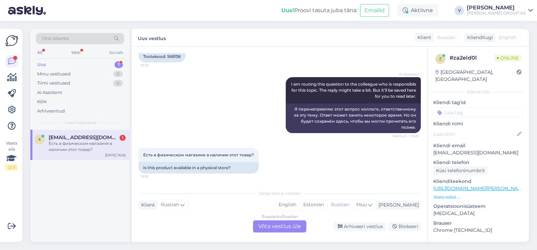  Describe the element at coordinates (360, 227) in the screenshot. I see `div: Arhiveeri vestlus` at that location.